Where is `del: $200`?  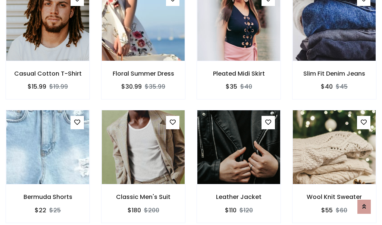
del: $200 is located at coordinates (151, 210).